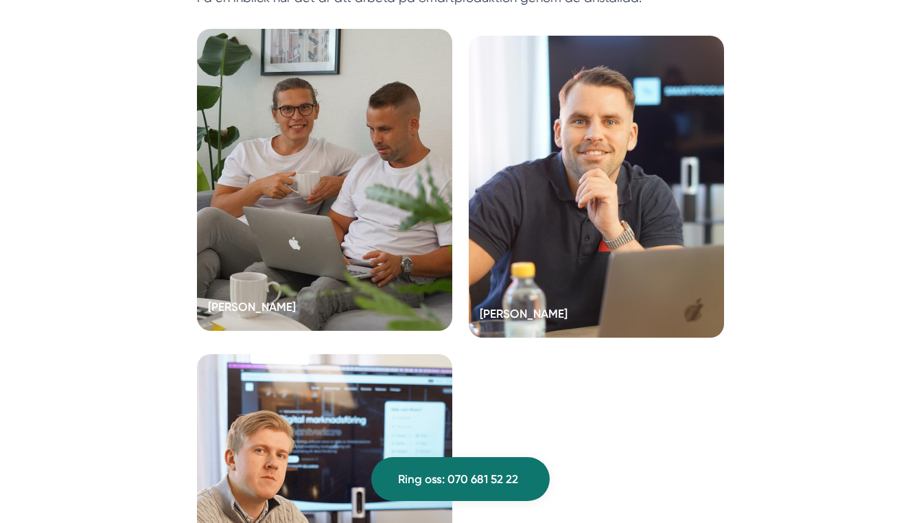 The width and height of the screenshot is (921, 523). Describe the element at coordinates (458, 479) in the screenshot. I see `span: Ring oss: 070 681 52 22` at that location.